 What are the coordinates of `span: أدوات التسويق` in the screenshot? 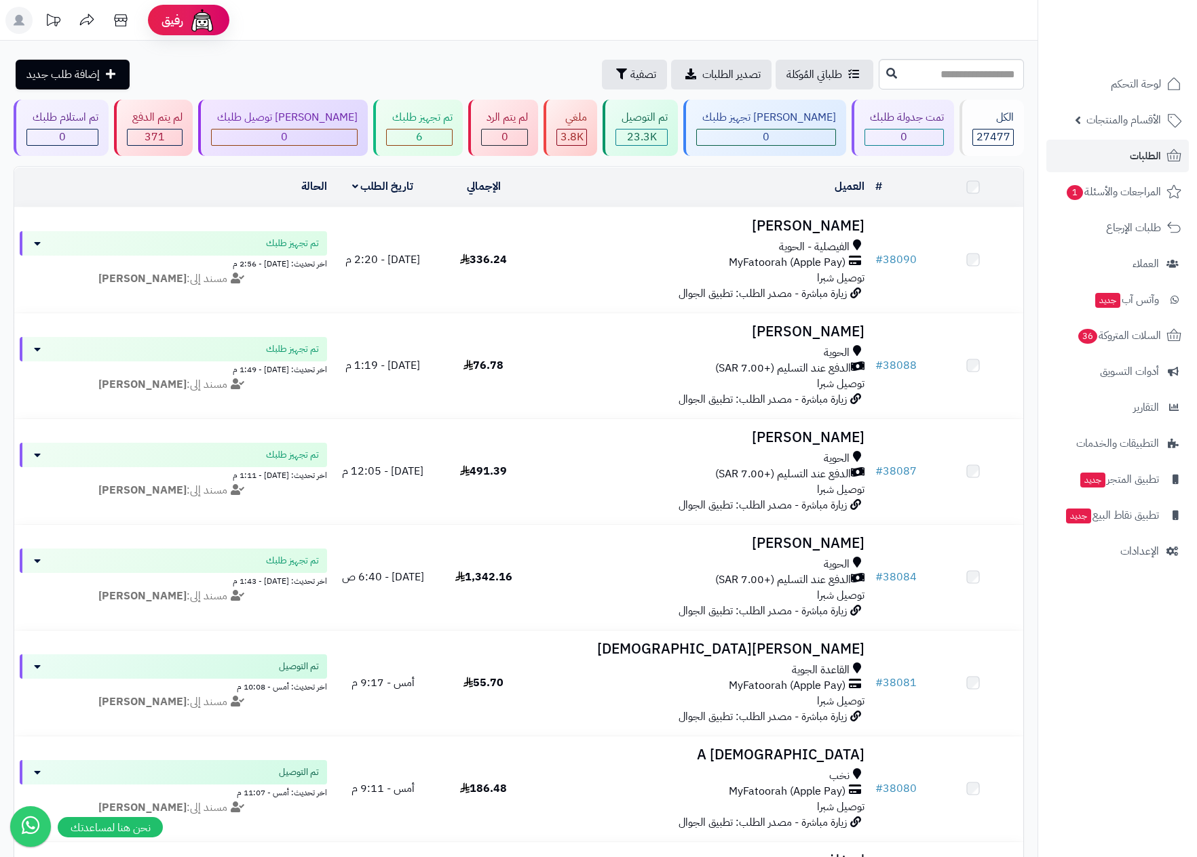 It's located at (1129, 372).